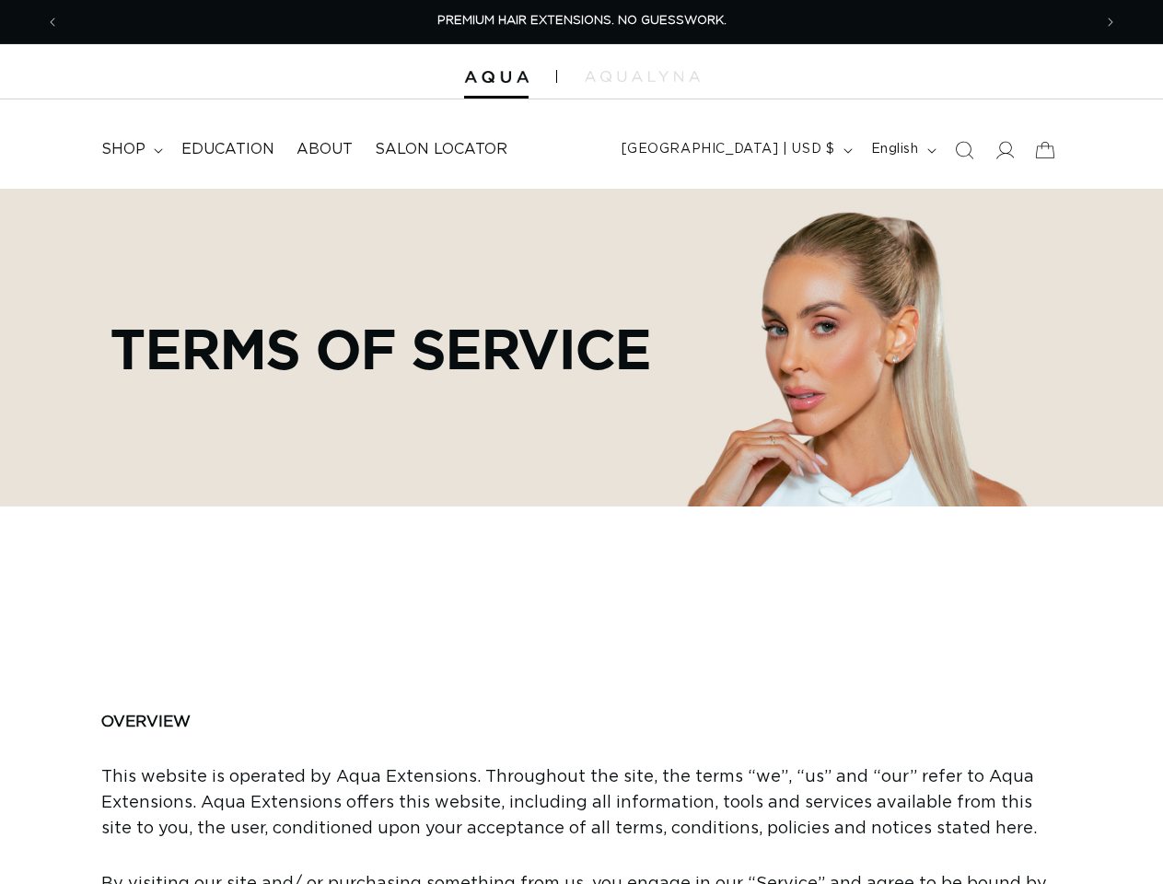 The height and width of the screenshot is (884, 1163). Describe the element at coordinates (582, 20) in the screenshot. I see `span: PREMIUM HAIR EXTENSIONS. NO GUESSWORK.` at that location.